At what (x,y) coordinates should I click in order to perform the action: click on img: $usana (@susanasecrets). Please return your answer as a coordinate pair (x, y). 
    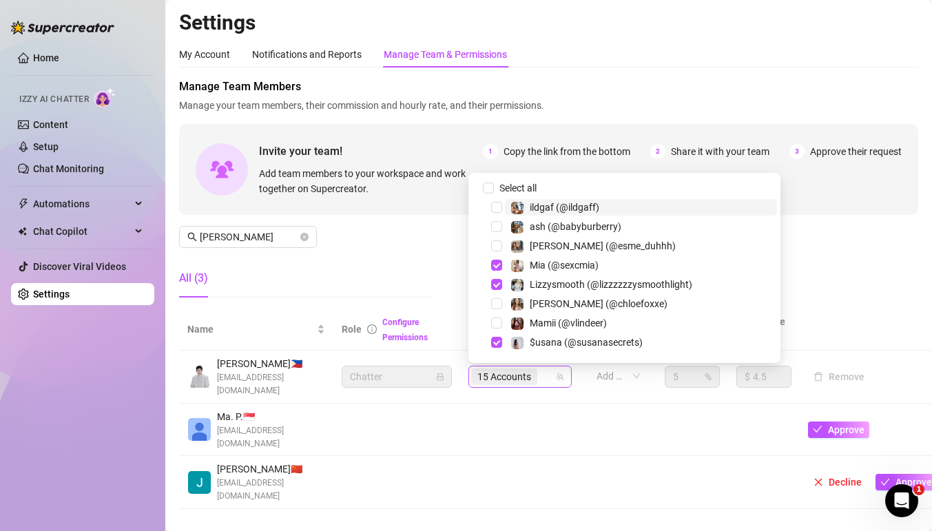
    Looking at the image, I should click on (517, 343).